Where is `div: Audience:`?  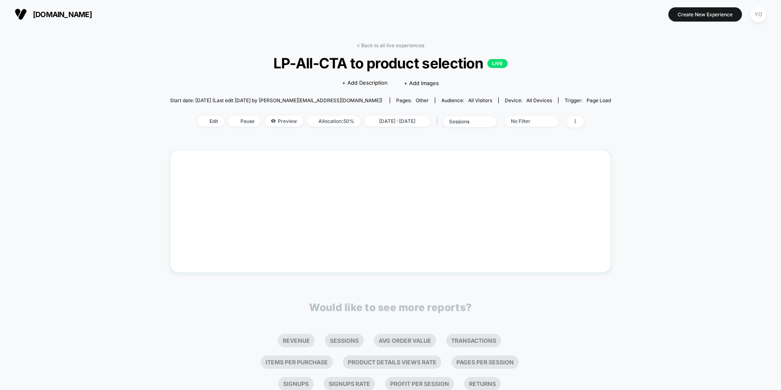 div: Audience: is located at coordinates (467, 100).